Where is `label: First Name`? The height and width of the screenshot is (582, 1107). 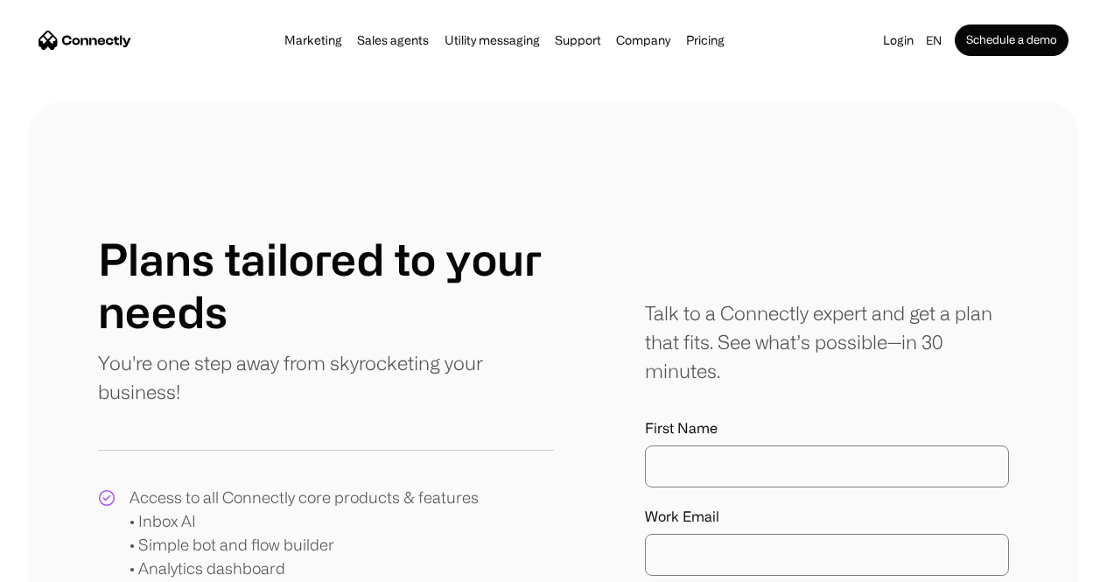 label: First Name is located at coordinates (827, 428).